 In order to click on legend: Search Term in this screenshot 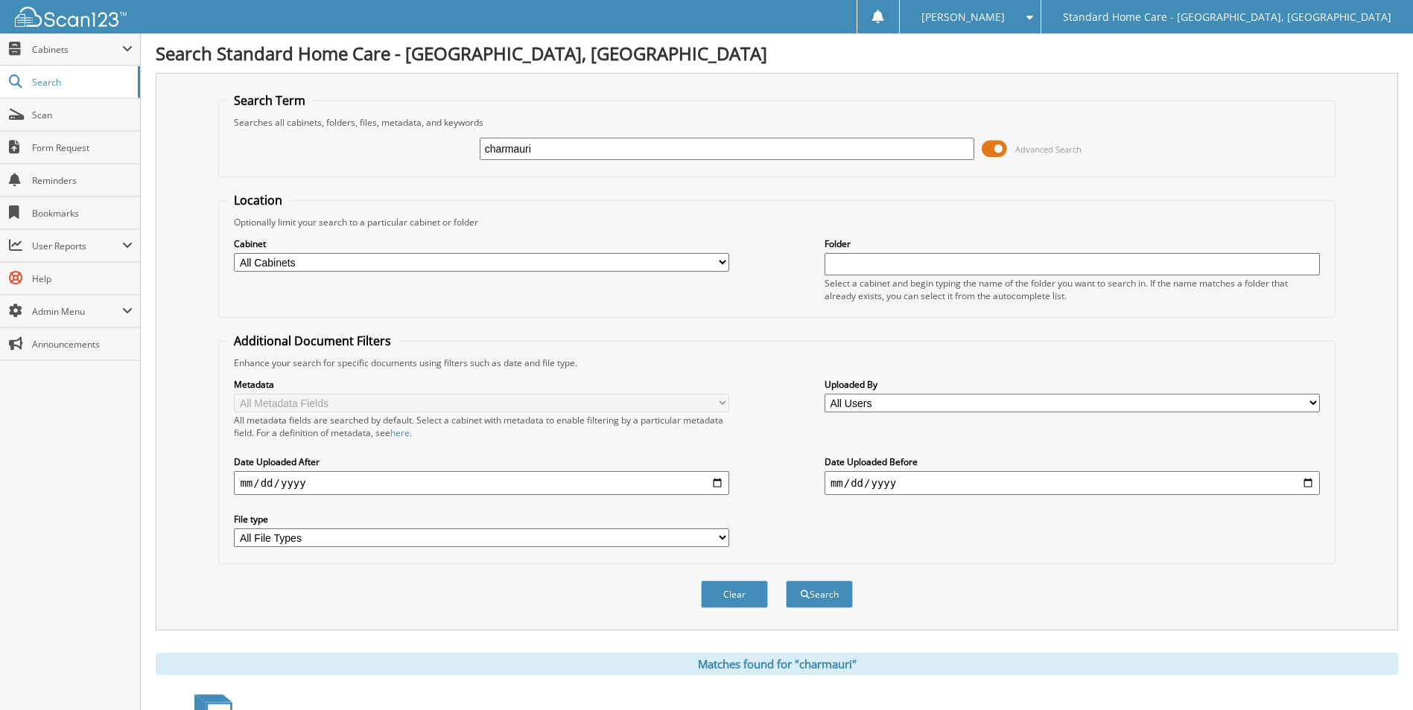, I will do `click(270, 101)`.